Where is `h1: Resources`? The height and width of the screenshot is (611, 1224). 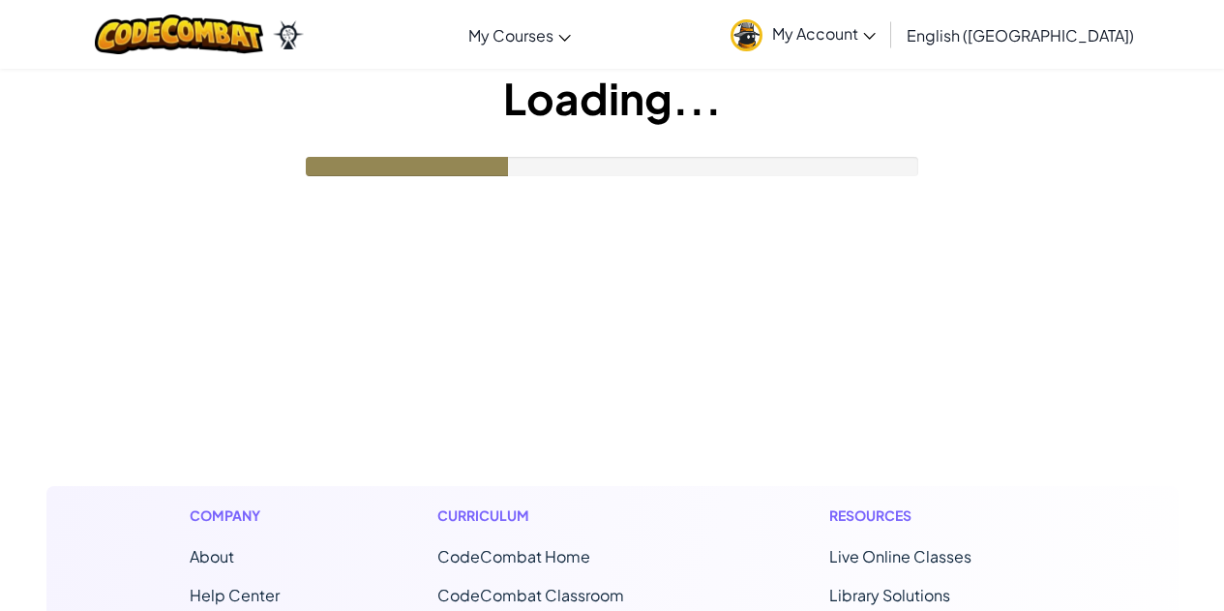 h1: Resources is located at coordinates (932, 515).